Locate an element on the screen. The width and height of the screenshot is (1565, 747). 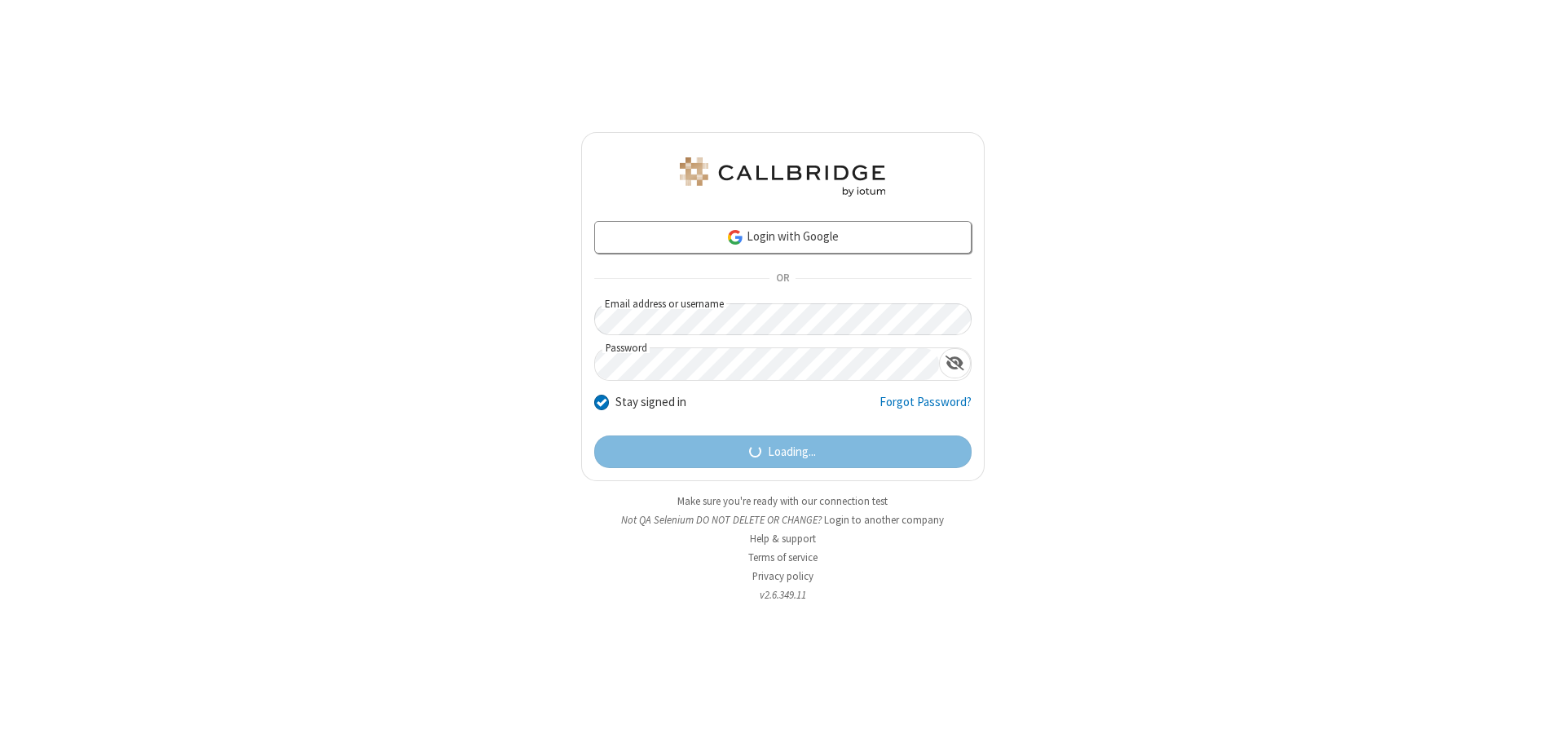
button: Login to another company is located at coordinates (884, 519).